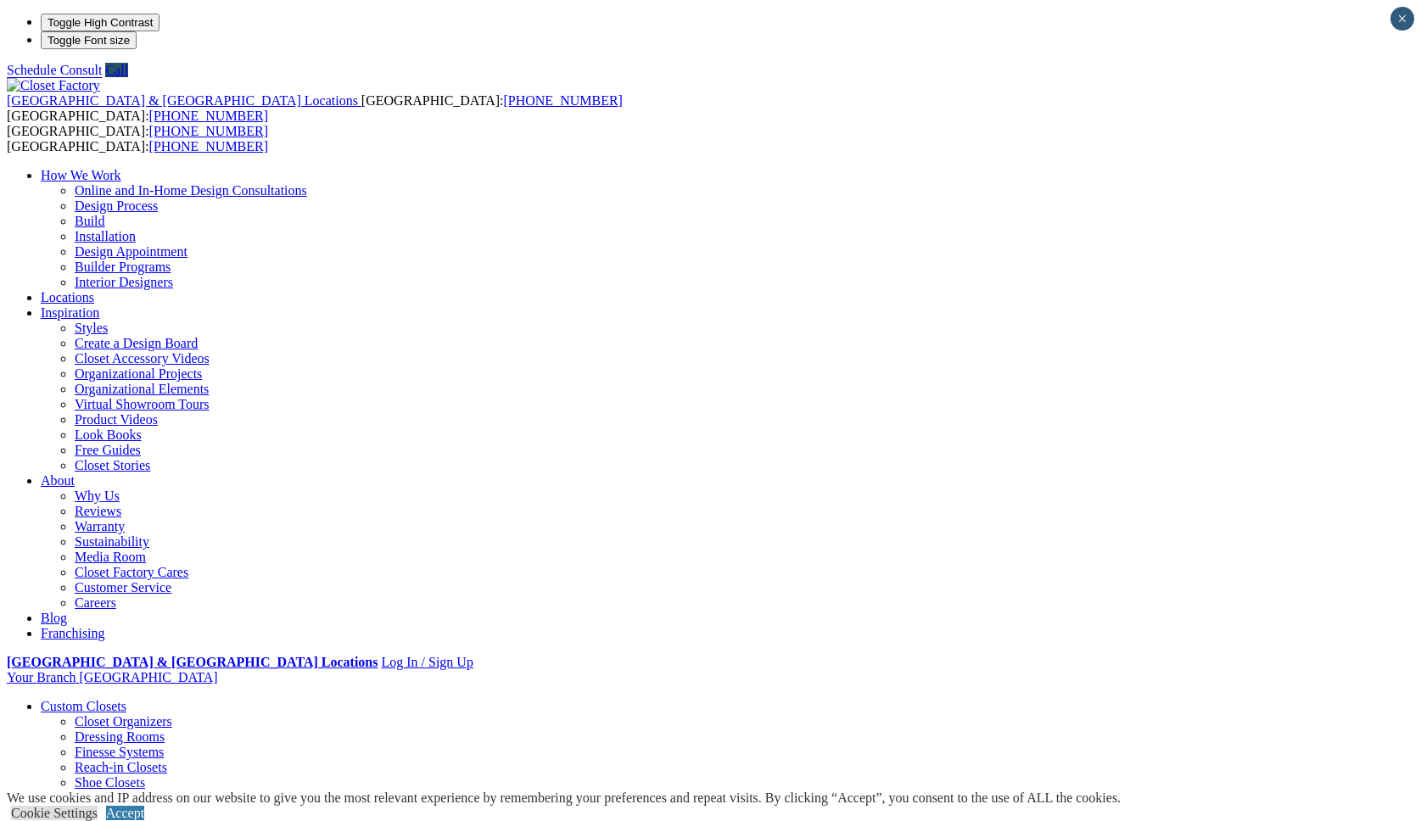 The height and width of the screenshot is (821, 1421). What do you see at coordinates (112, 465) in the screenshot?
I see `a: Closet Stories` at bounding box center [112, 465].